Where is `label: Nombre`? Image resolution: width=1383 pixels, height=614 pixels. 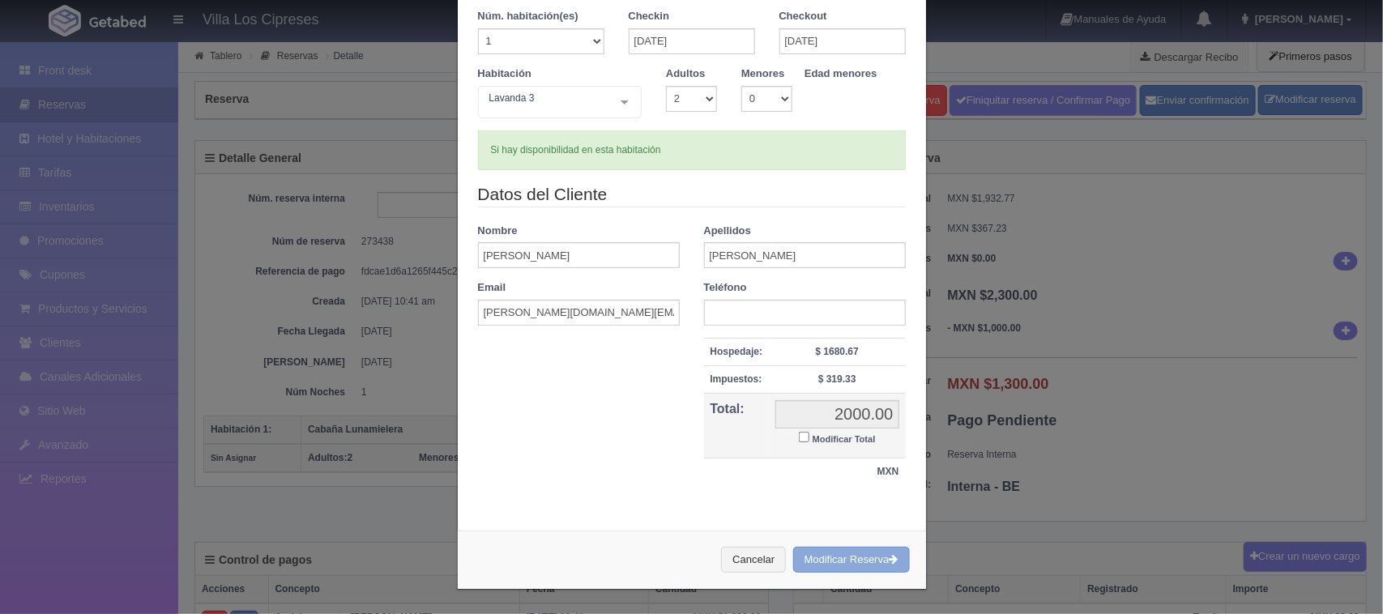
label: Nombre is located at coordinates (498, 231).